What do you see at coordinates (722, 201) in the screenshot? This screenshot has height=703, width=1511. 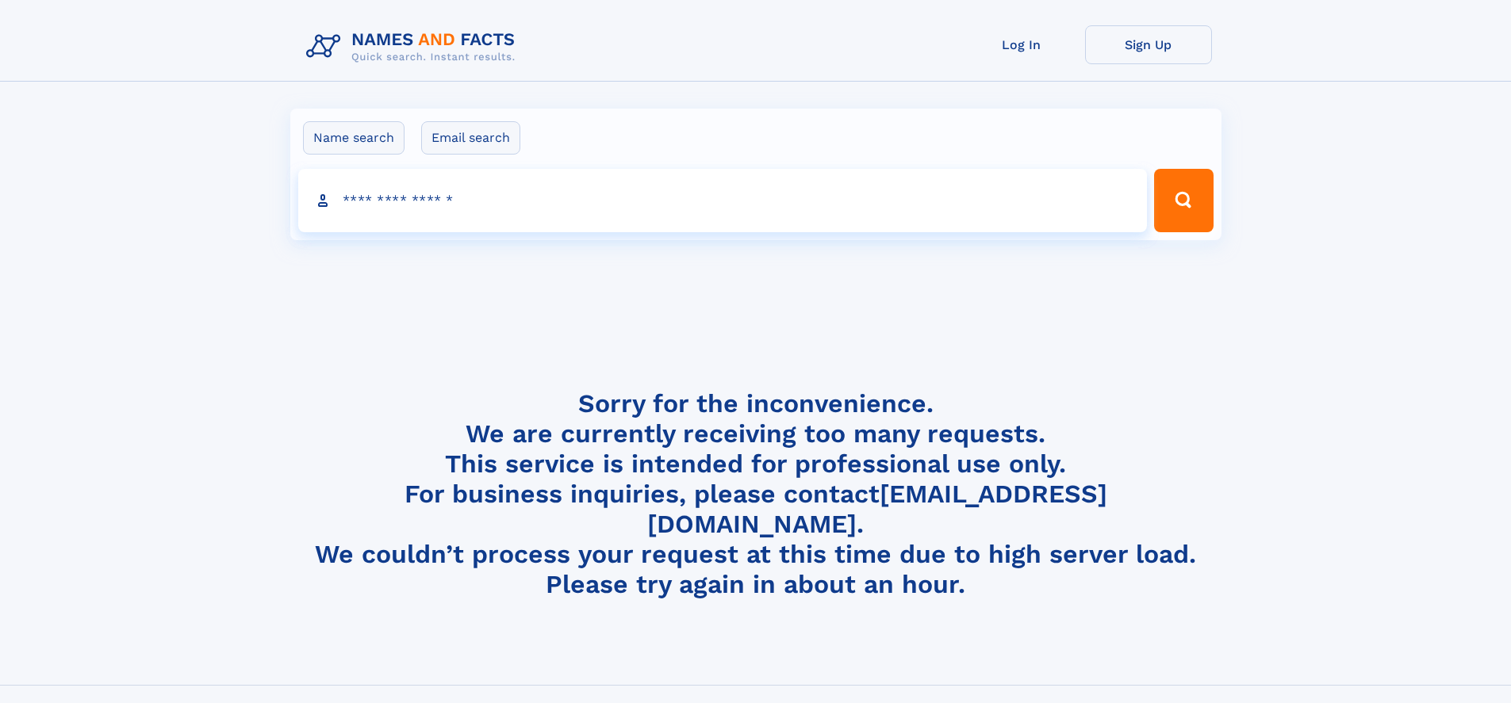 I see `input: search input` at bounding box center [722, 201].